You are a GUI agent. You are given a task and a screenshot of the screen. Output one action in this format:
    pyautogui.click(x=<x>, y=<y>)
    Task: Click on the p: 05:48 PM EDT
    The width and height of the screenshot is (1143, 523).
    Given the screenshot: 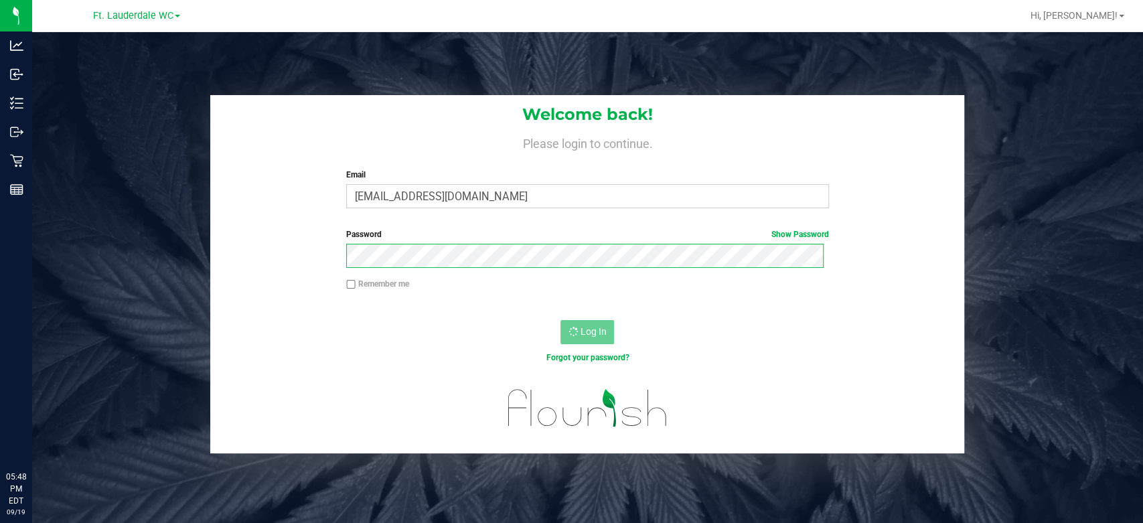 What is the action you would take?
    pyautogui.click(x=16, y=489)
    